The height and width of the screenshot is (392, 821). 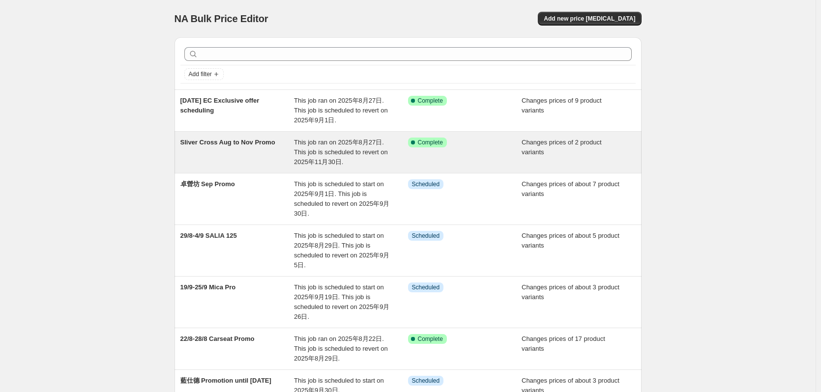 I want to click on span: 19/9-25/9 Mica Pro, so click(x=208, y=287).